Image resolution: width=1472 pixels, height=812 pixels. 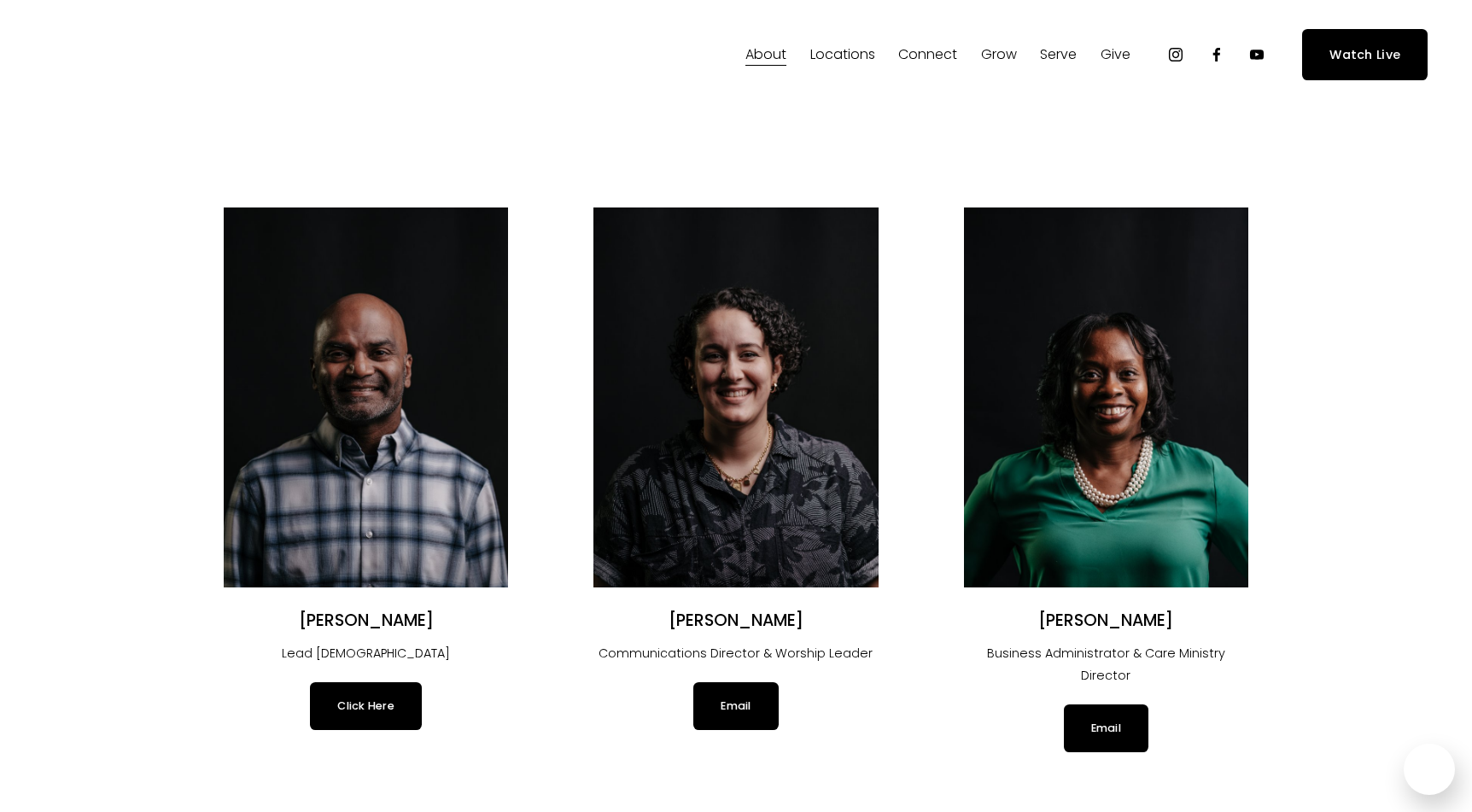 I want to click on p: Business Administrator & Care Ministry Director, so click(x=1106, y=665).